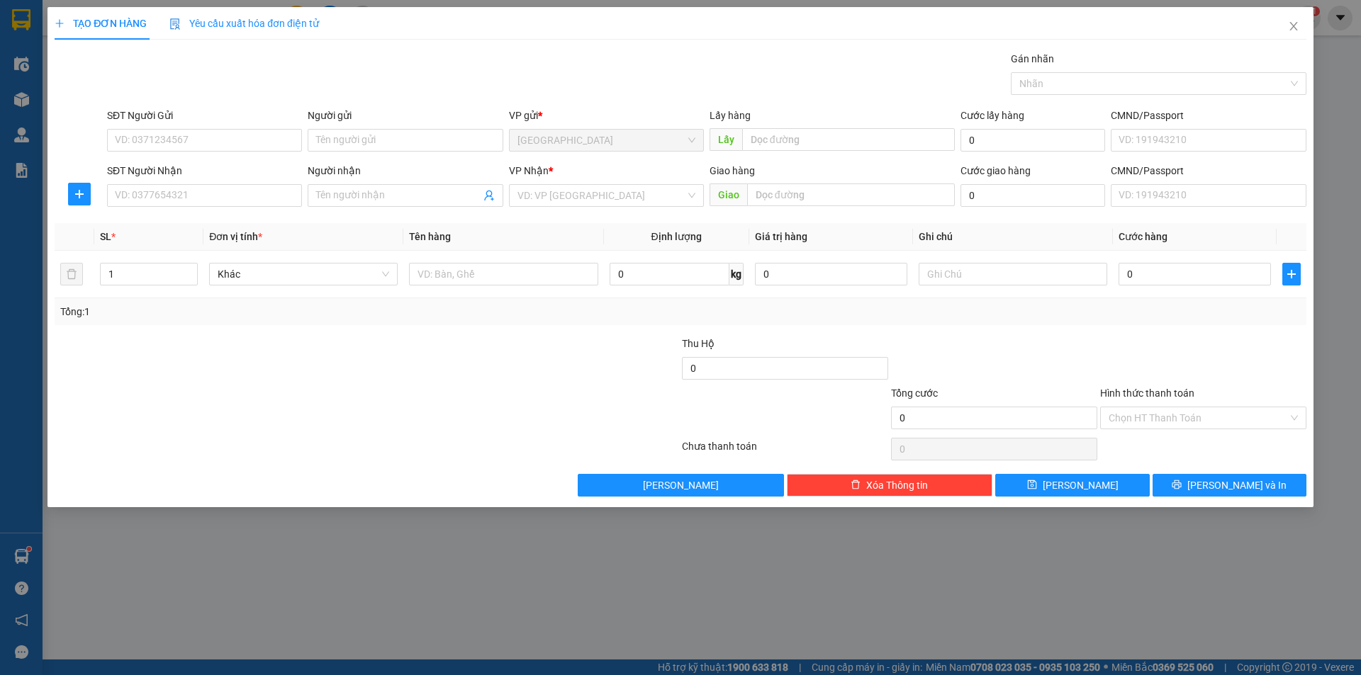 The height and width of the screenshot is (675, 1361). Describe the element at coordinates (405, 116) in the screenshot. I see `div: Người gửi` at that location.